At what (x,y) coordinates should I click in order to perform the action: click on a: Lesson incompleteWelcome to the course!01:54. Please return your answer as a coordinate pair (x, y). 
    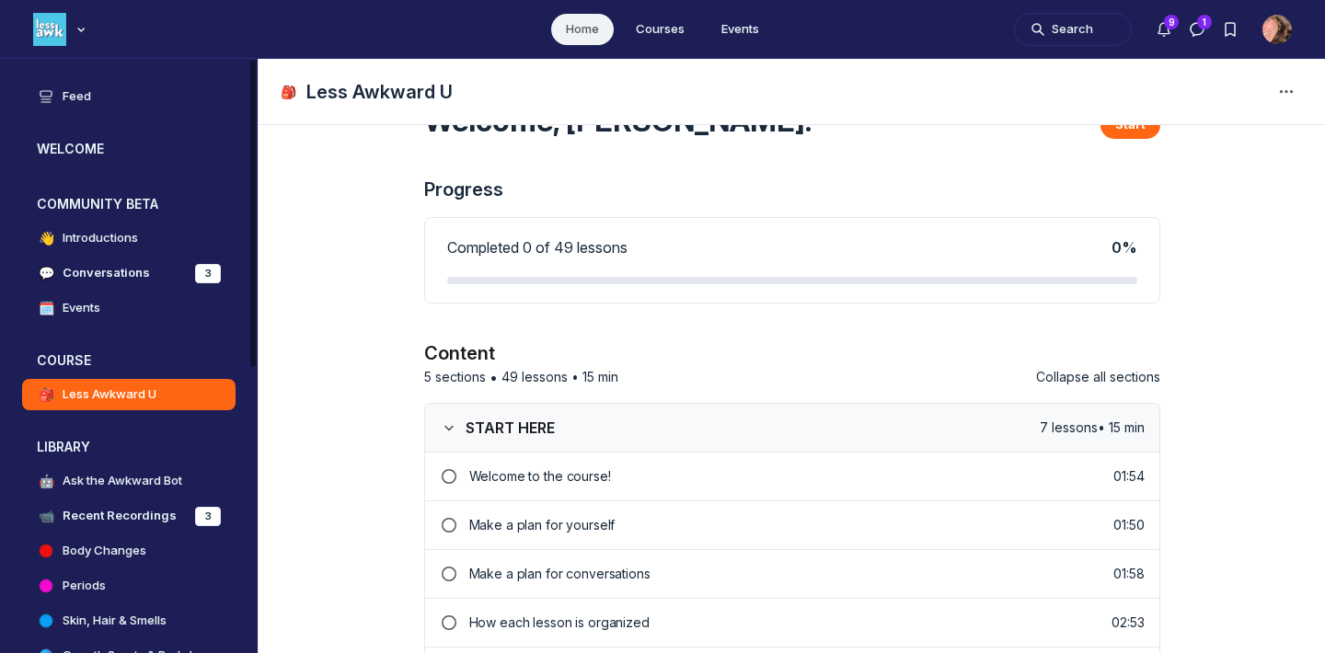
    Looking at the image, I should click on (792, 477).